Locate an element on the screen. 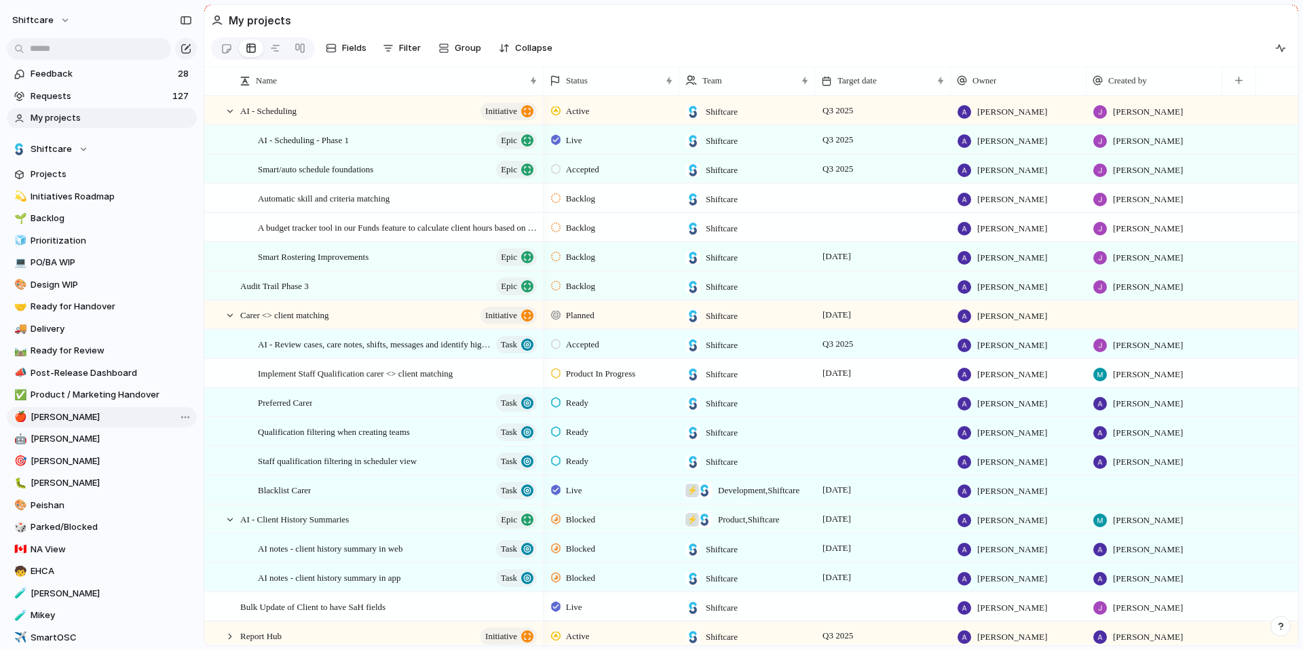 The image size is (1303, 650). button: Group is located at coordinates (460, 48).